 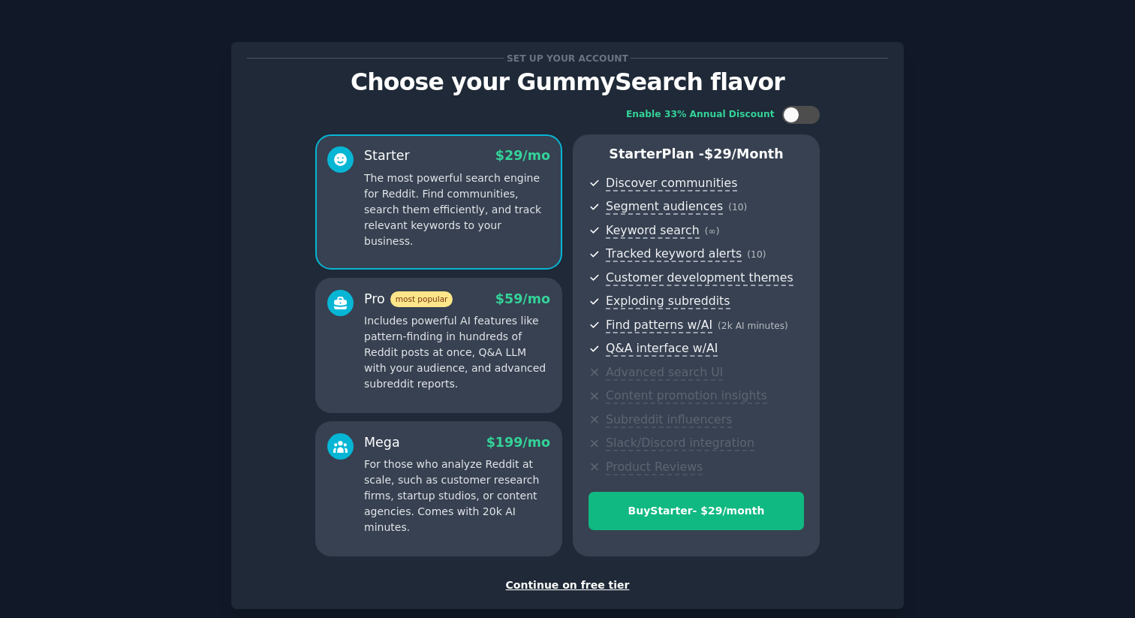 What do you see at coordinates (522, 155) in the screenshot?
I see `span: $ 29 /mo` at bounding box center [522, 155].